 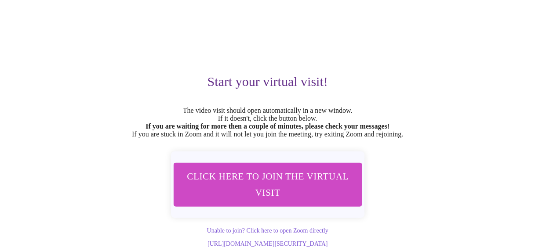 What do you see at coordinates (267, 82) in the screenshot?
I see `h3: Start your virtual visit!` at bounding box center [267, 82].